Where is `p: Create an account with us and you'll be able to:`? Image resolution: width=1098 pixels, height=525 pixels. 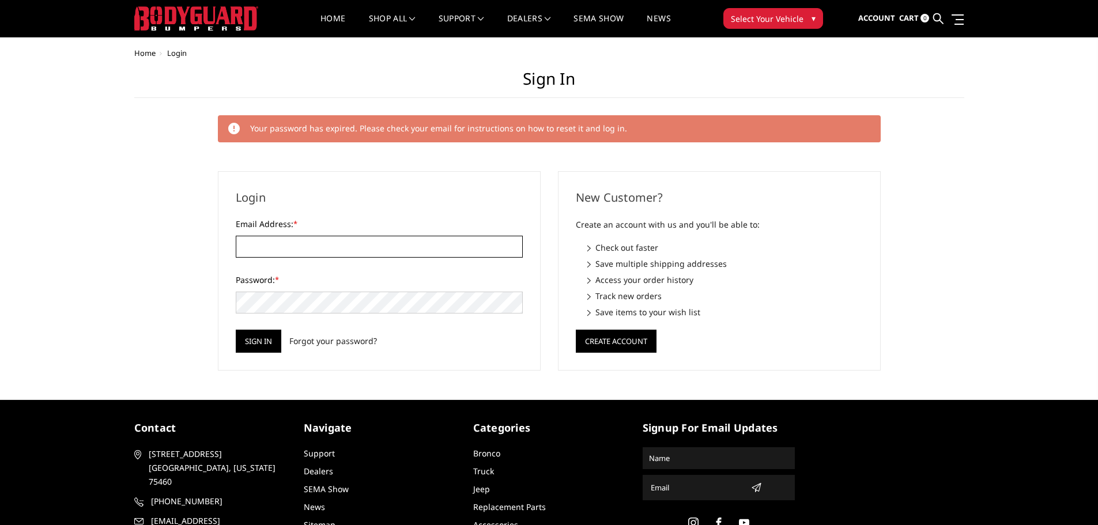 p: Create an account with us and you'll be able to: is located at coordinates (719, 225).